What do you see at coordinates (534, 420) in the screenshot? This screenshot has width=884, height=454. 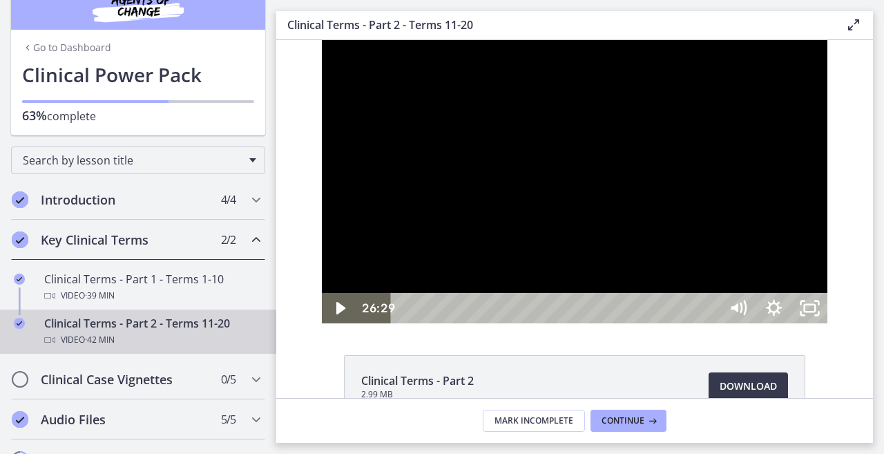 I see `span: Mark Incomplete` at bounding box center [534, 420].